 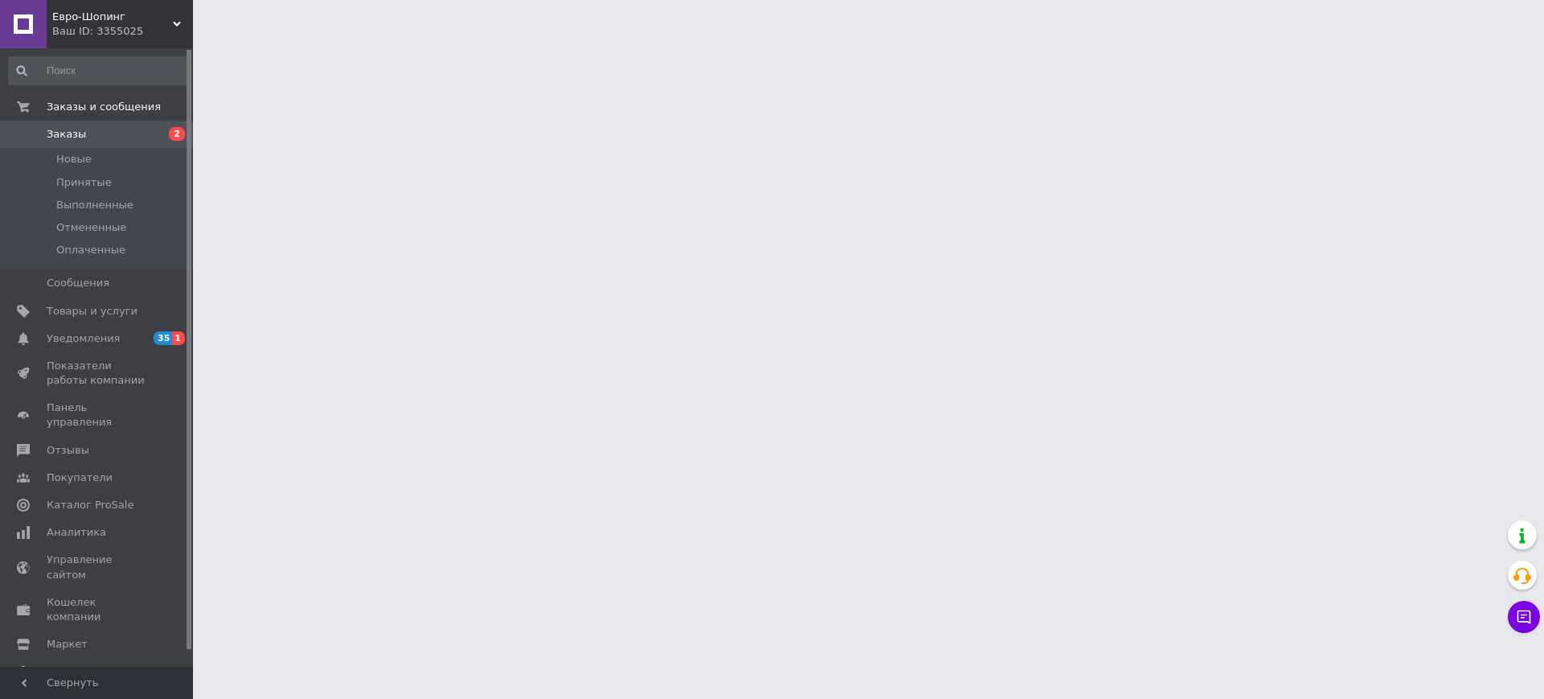 What do you see at coordinates (83, 339) in the screenshot?
I see `span: Уведомления` at bounding box center [83, 339].